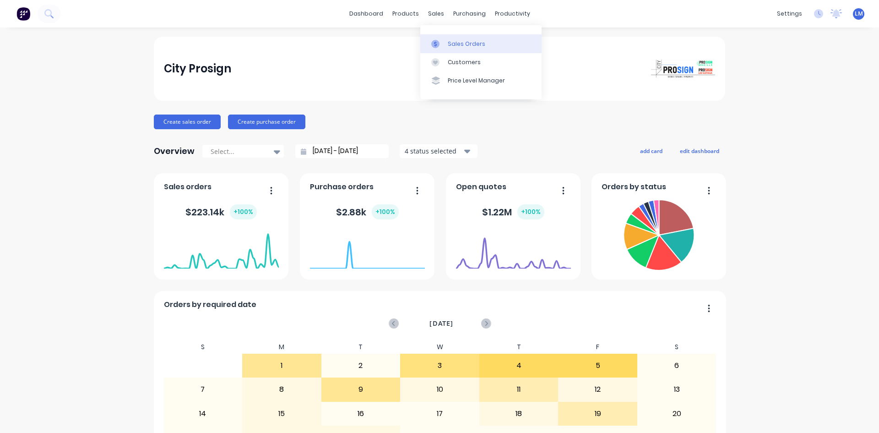 Image resolution: width=879 pixels, height=433 pixels. What do you see at coordinates (677, 413) in the screenshot?
I see `div: 20` at bounding box center [677, 413].